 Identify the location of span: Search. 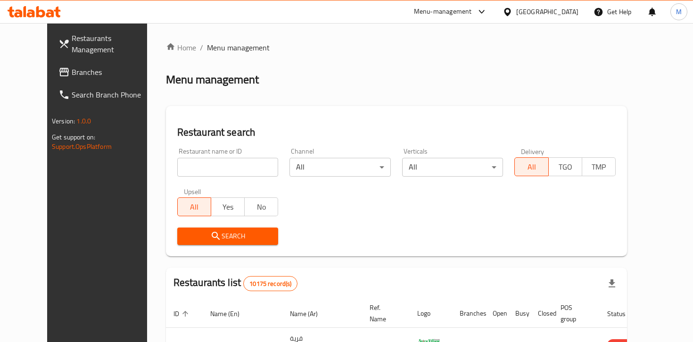
(228, 236).